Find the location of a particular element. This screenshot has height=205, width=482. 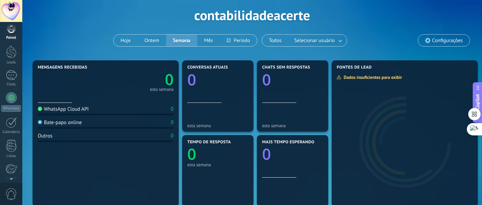

button: Semana is located at coordinates (181, 40).